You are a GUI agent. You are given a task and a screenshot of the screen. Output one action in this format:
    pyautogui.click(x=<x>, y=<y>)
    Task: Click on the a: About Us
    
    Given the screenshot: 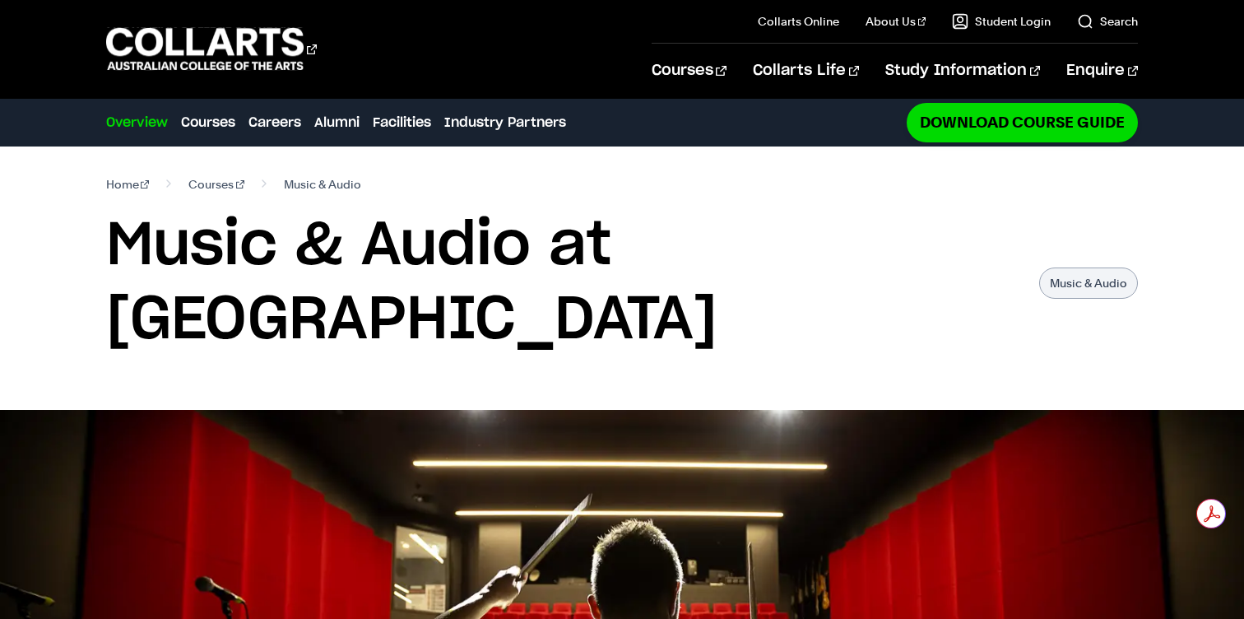 What is the action you would take?
    pyautogui.click(x=896, y=21)
    